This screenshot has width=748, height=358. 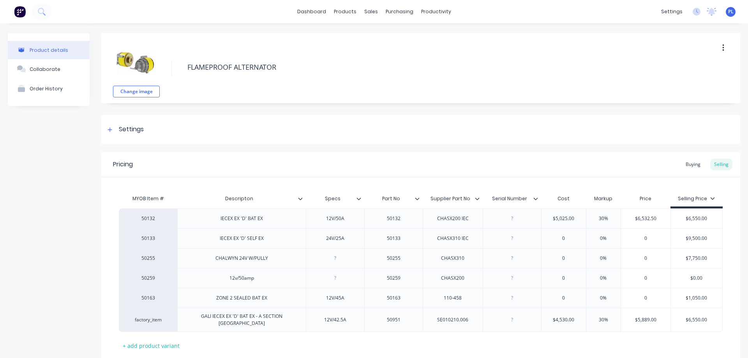 What do you see at coordinates (564, 320) in the screenshot?
I see `div: $4,530.00` at bounding box center [564, 320].